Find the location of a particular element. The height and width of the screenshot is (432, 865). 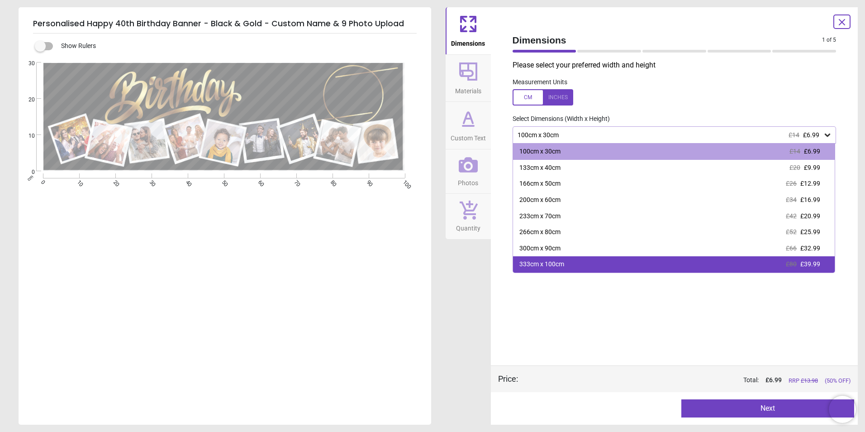

div: 166cm x 50cm is located at coordinates (540, 184).